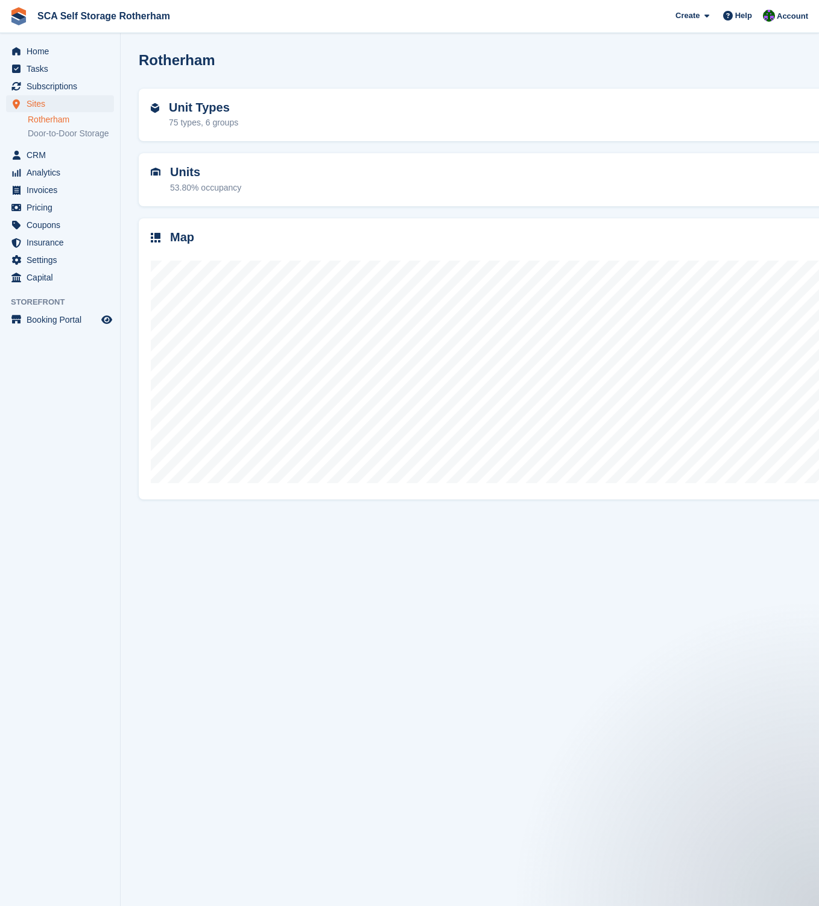 The image size is (819, 906). Describe the element at coordinates (769, 16) in the screenshot. I see `img: Ross Chapman` at that location.